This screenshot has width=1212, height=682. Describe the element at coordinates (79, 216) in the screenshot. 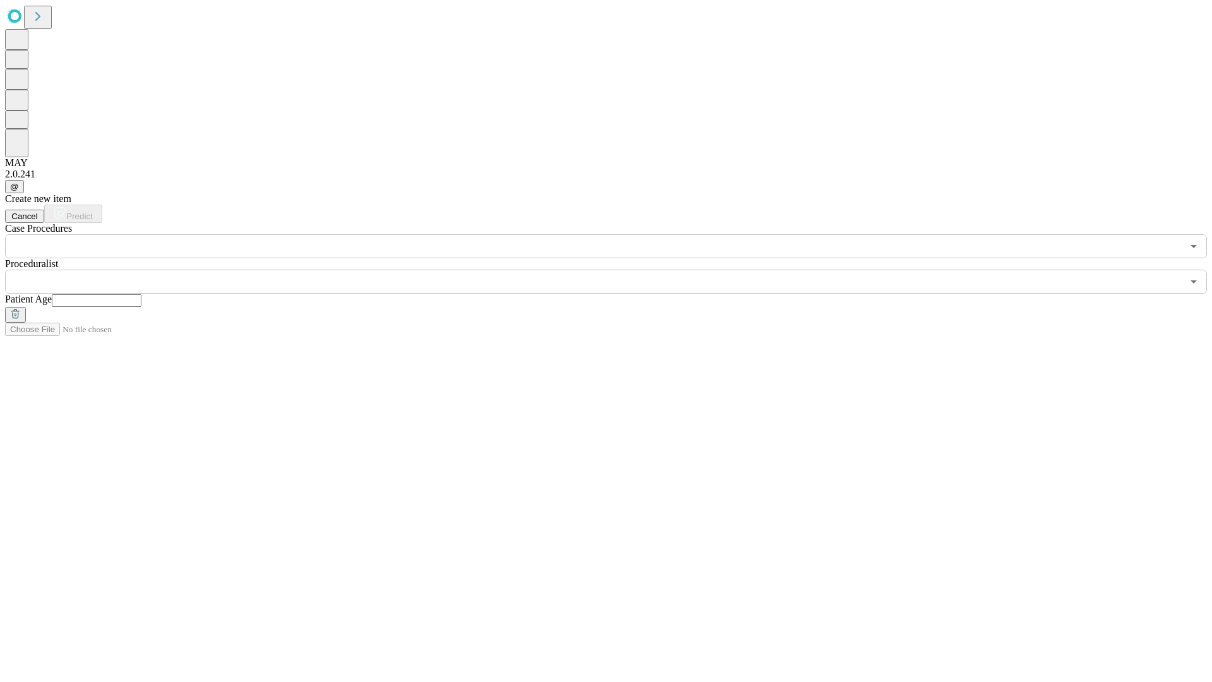

I see `span: Predict` at that location.